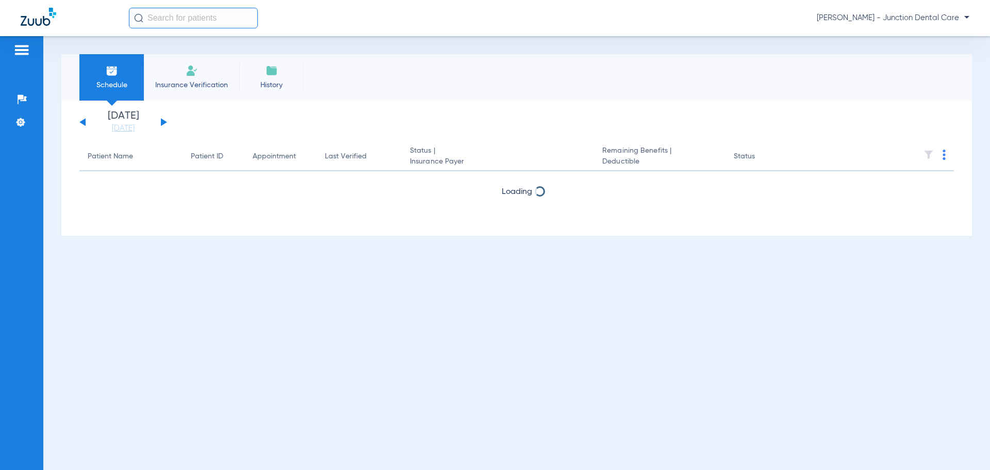 The image size is (990, 470). Describe the element at coordinates (22, 50) in the screenshot. I see `img: hamburger-icon` at that location.